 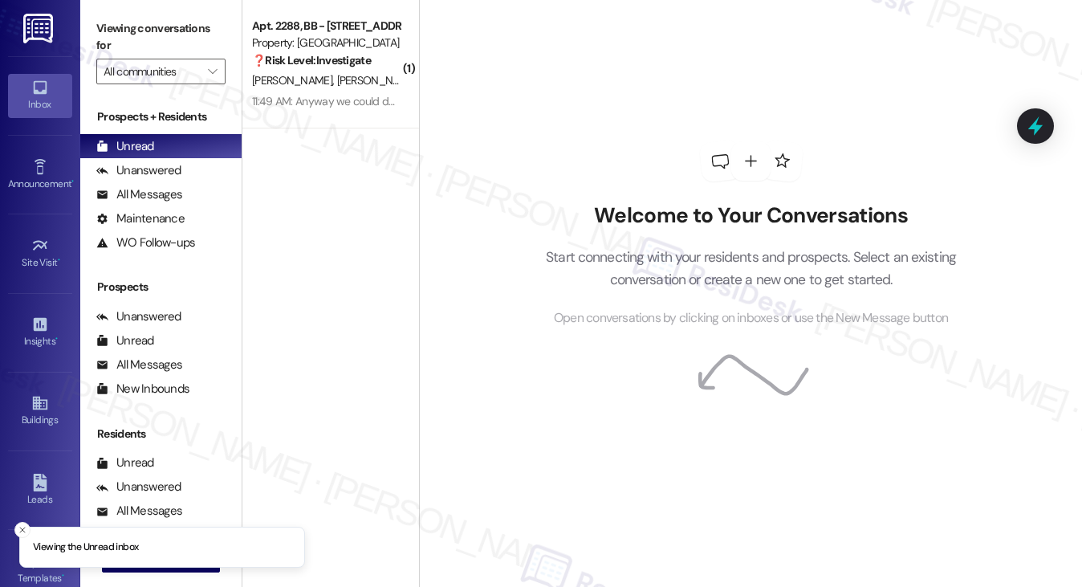 I want to click on div: New Inbounds, so click(x=143, y=388).